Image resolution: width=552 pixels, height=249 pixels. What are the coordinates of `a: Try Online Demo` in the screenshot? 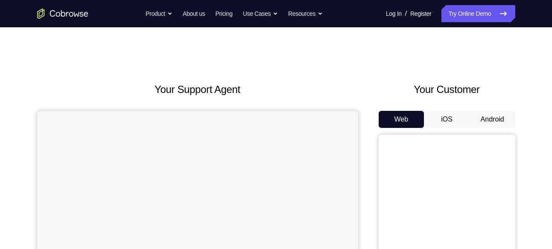 It's located at (478, 14).